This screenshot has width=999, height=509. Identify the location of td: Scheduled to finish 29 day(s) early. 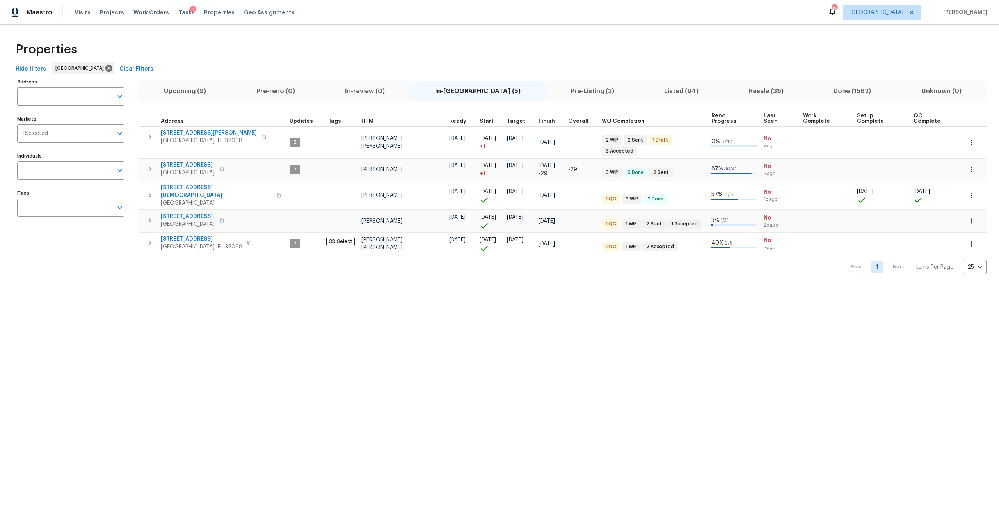
(550, 170).